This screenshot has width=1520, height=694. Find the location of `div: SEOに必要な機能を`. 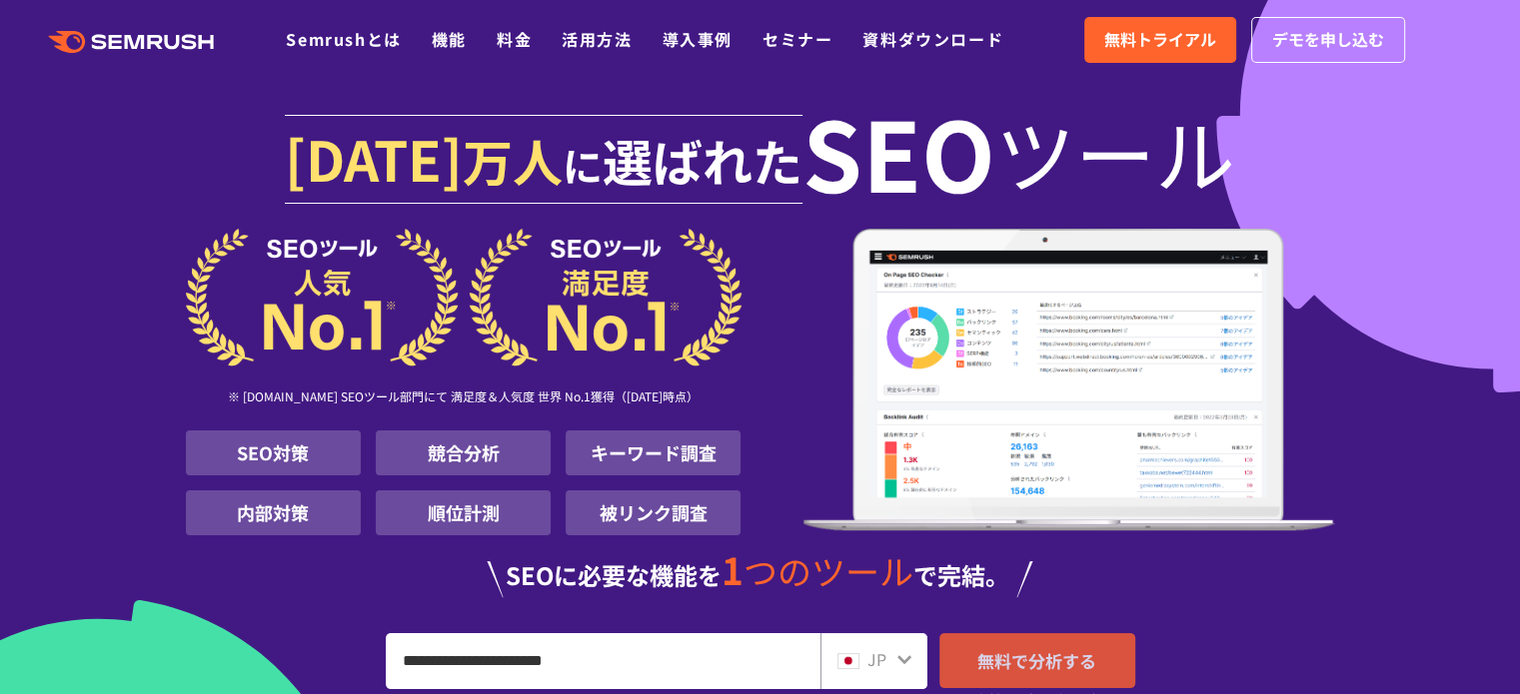

div: SEOに必要な機能を is located at coordinates (760, 574).